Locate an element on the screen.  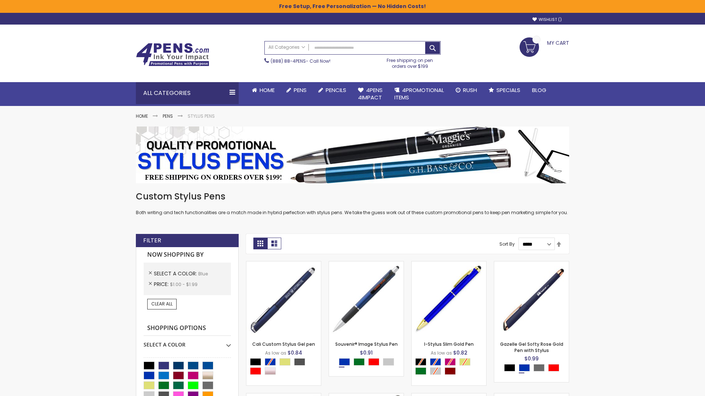
img: Cali Custom Stylus Gel pen-Blue is located at coordinates (283, 299).